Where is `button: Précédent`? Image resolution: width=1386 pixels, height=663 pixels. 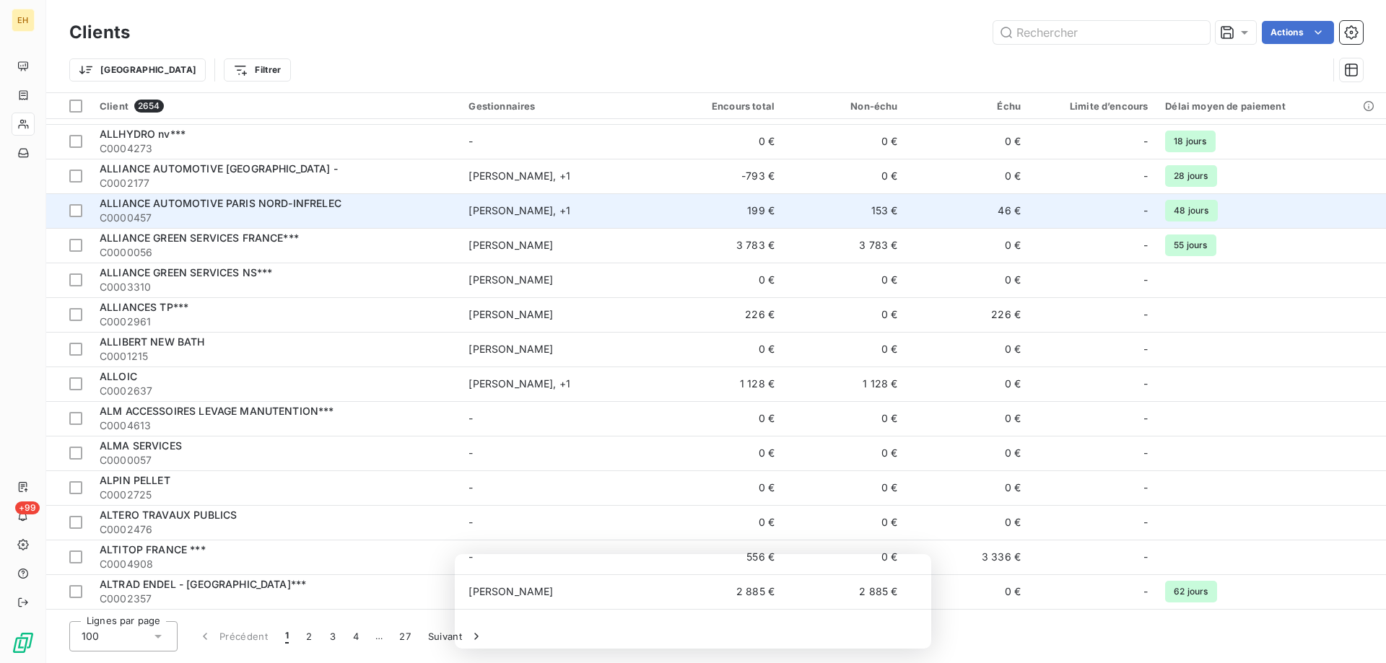 button: Précédent is located at coordinates (232, 636).